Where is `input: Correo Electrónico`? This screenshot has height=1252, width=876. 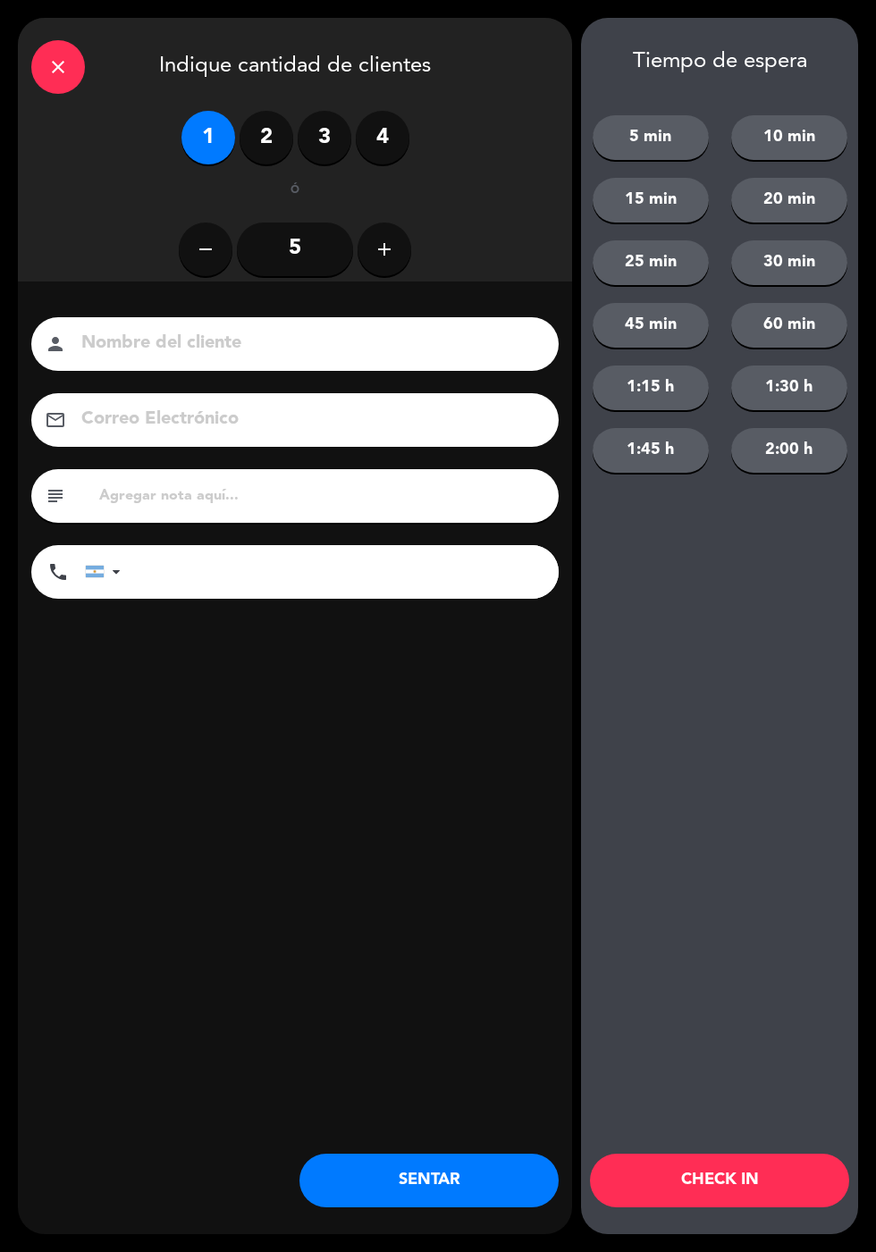 input: Correo Electrónico is located at coordinates (307, 419).